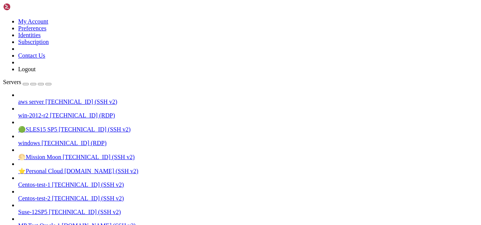 The width and height of the screenshot is (481, 225). Describe the element at coordinates (27, 82) in the screenshot. I see `a: Servers` at that location.